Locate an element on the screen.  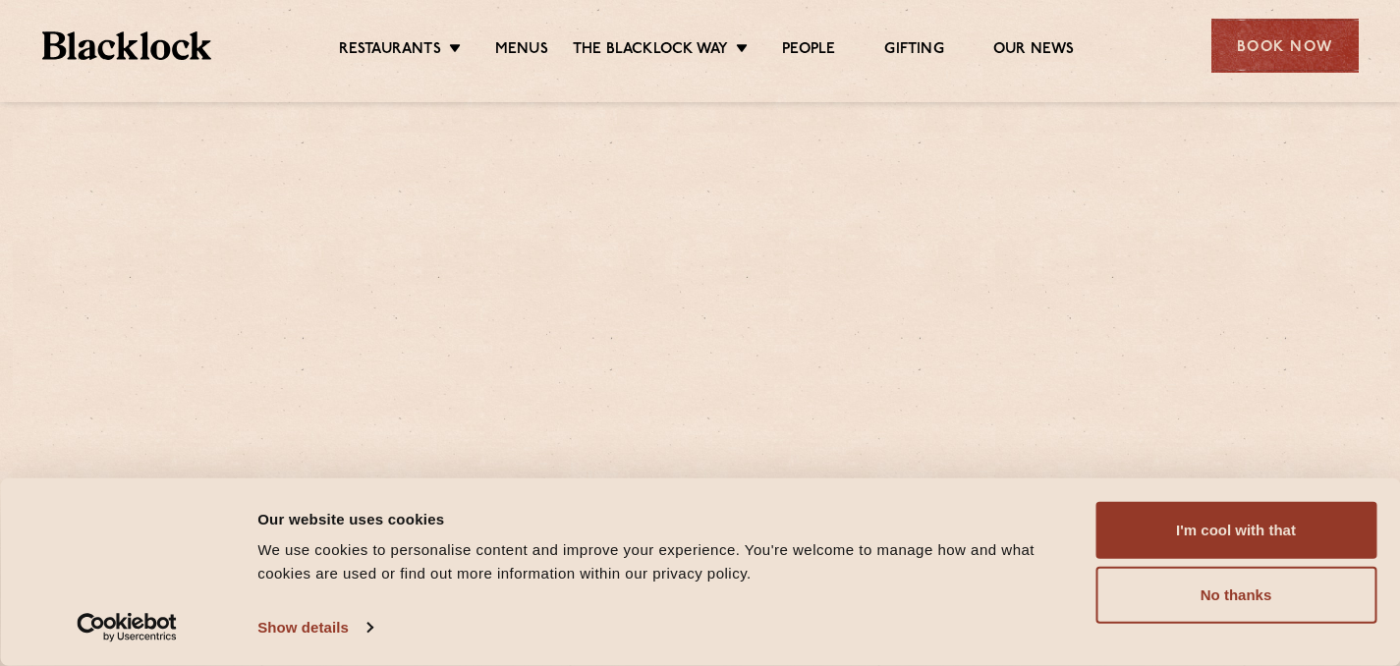
a: Our News is located at coordinates (1033, 51).